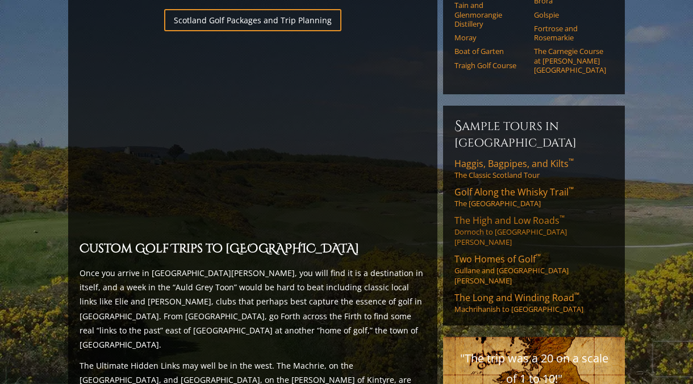 The width and height of the screenshot is (693, 384). I want to click on span: Haggis, Bagpipes, and Kilts, so click(514, 164).